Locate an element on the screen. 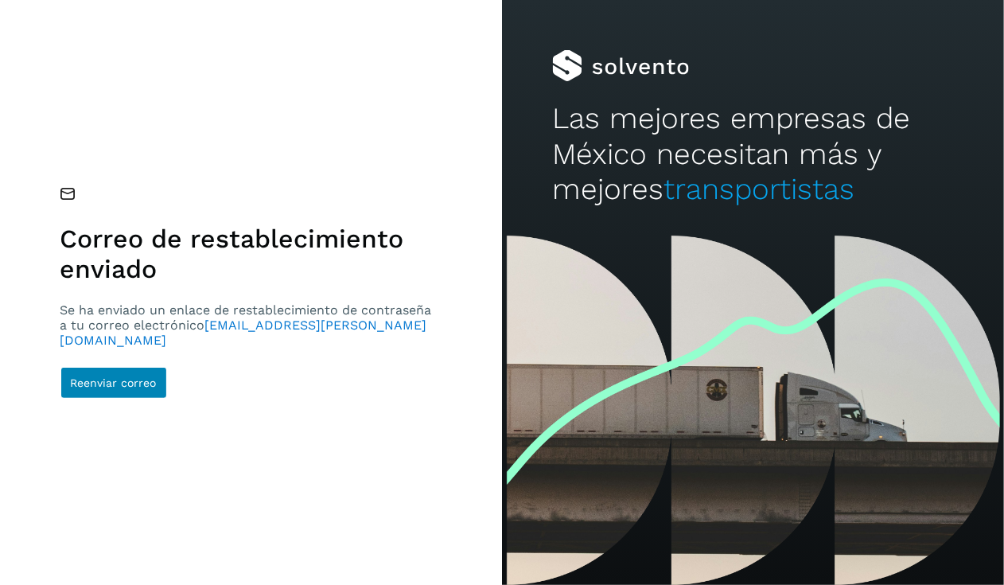 This screenshot has height=585, width=1004. span: Reenviar correo is located at coordinates (114, 383).